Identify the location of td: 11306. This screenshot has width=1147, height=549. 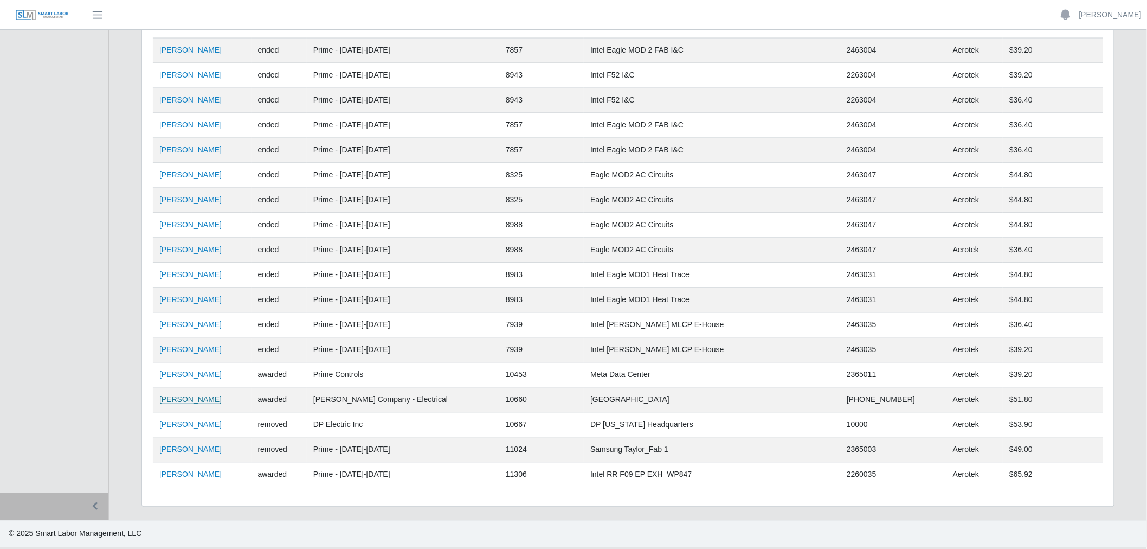
(542, 475).